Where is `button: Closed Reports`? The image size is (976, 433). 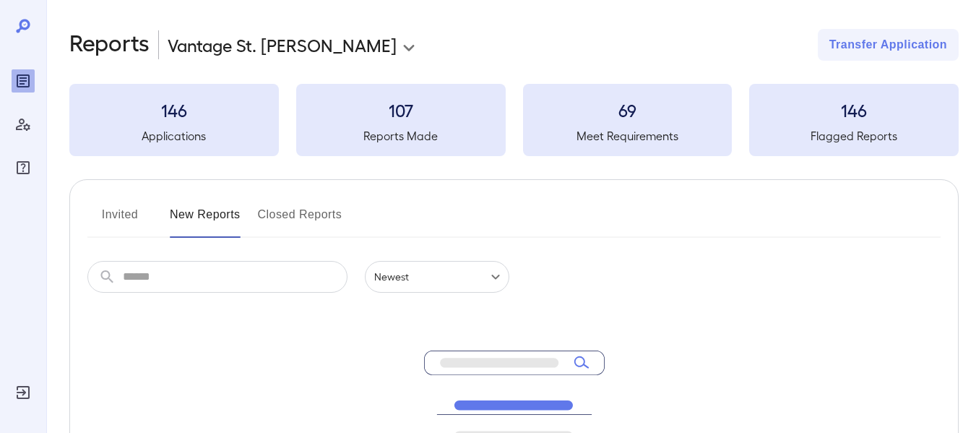 button: Closed Reports is located at coordinates (300, 220).